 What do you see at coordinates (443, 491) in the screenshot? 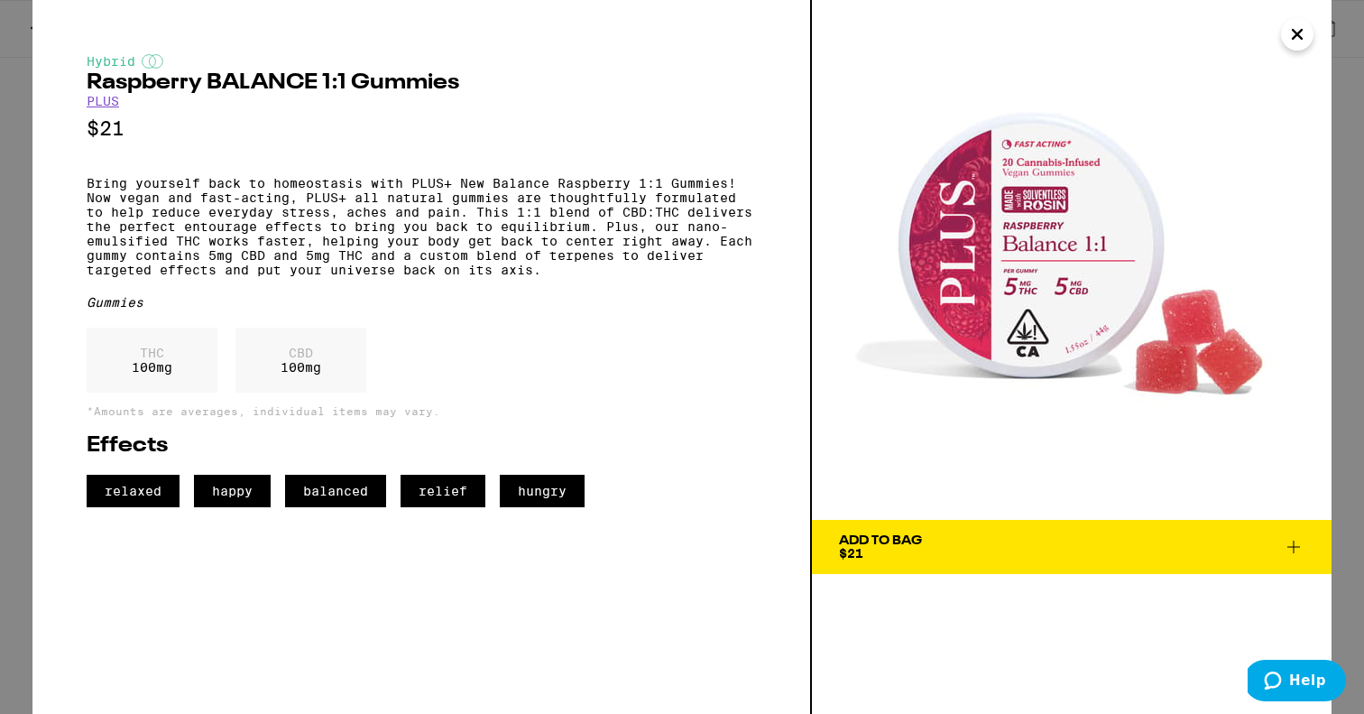
I see `span: relief` at bounding box center [443, 491].